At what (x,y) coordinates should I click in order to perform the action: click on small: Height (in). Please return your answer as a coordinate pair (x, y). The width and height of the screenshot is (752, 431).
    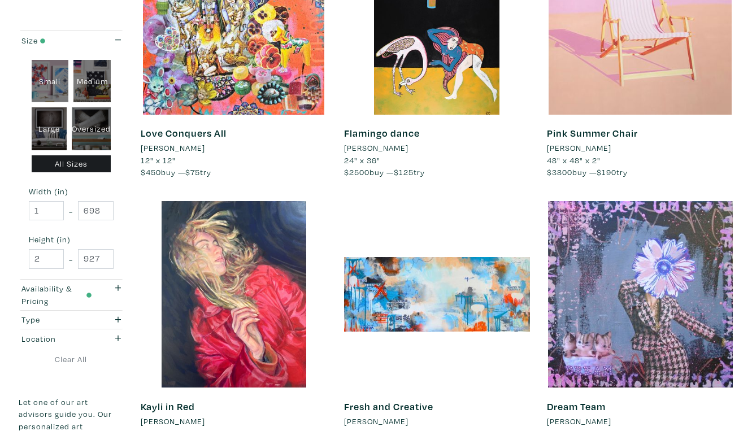
    Looking at the image, I should click on (71, 240).